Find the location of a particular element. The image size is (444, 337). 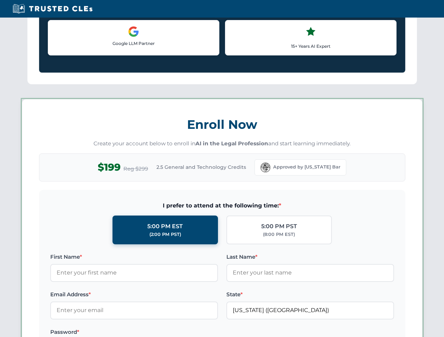

label: First Name is located at coordinates (134, 257).